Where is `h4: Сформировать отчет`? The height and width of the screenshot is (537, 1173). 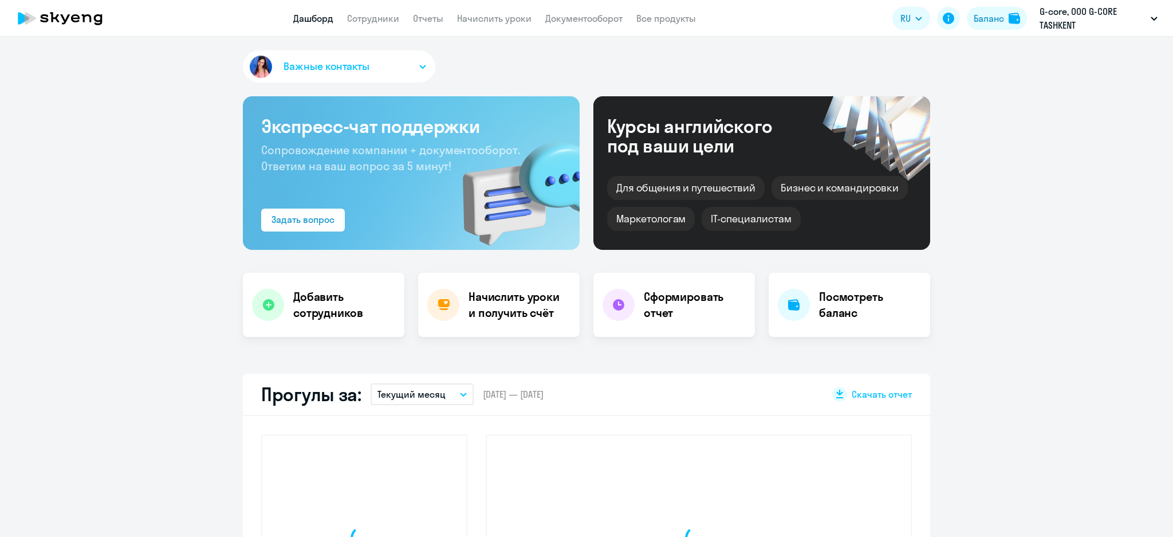
h4: Сформировать отчет is located at coordinates (695, 305).